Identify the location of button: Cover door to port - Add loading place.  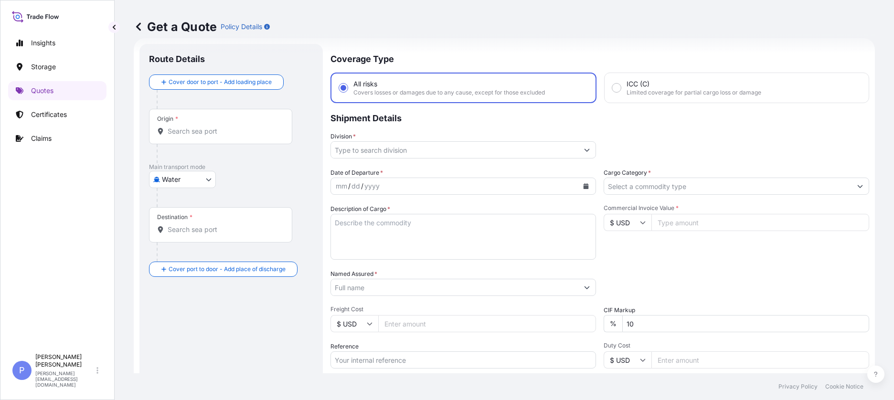
(216, 82).